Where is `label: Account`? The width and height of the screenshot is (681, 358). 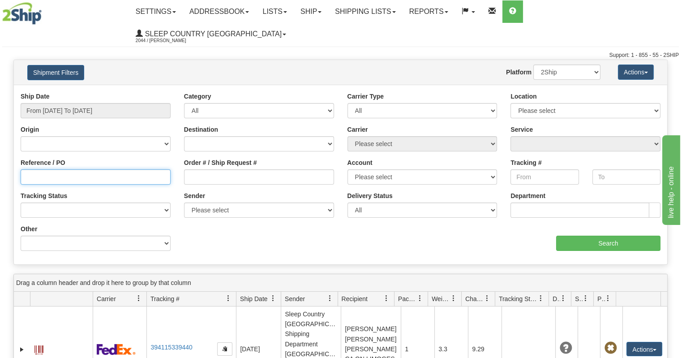
label: Account is located at coordinates (360, 163).